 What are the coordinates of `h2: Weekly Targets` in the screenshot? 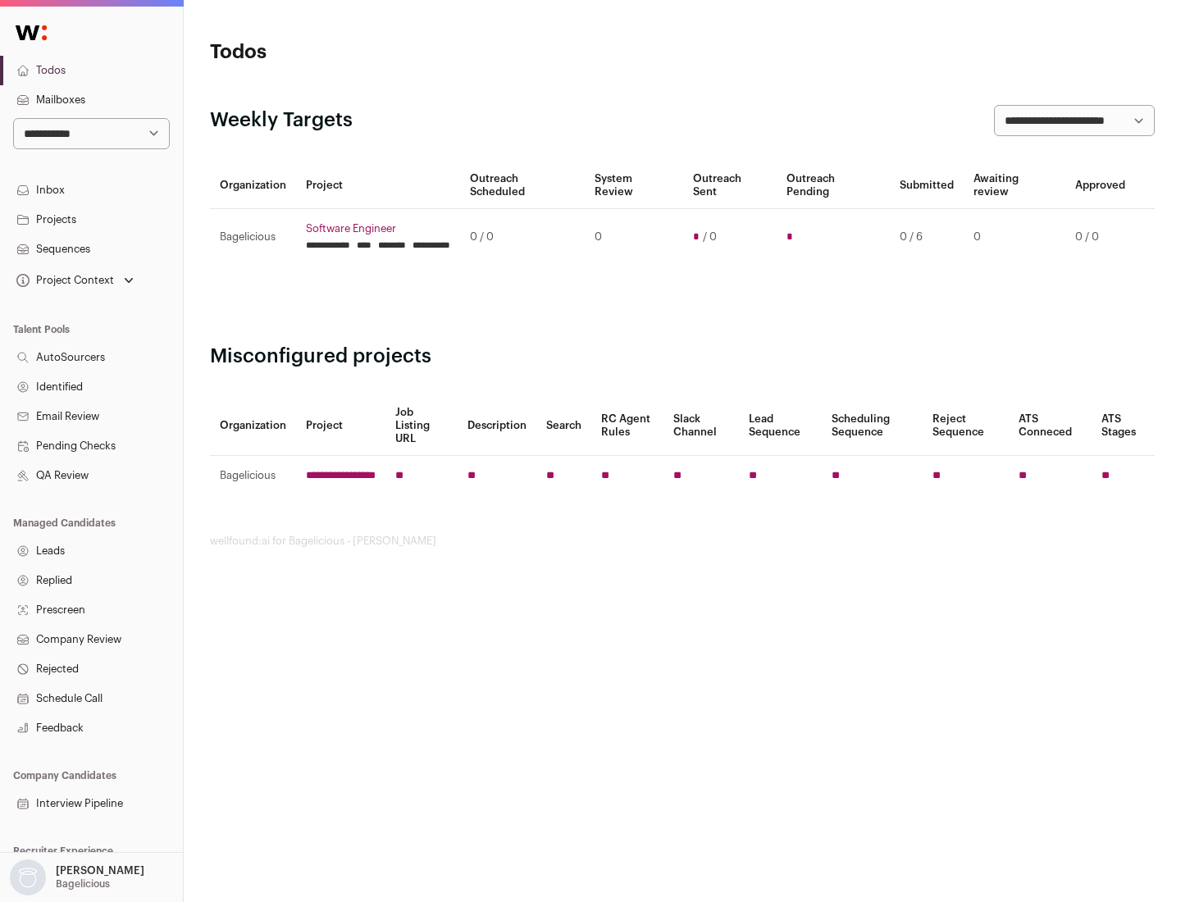 It's located at (281, 121).